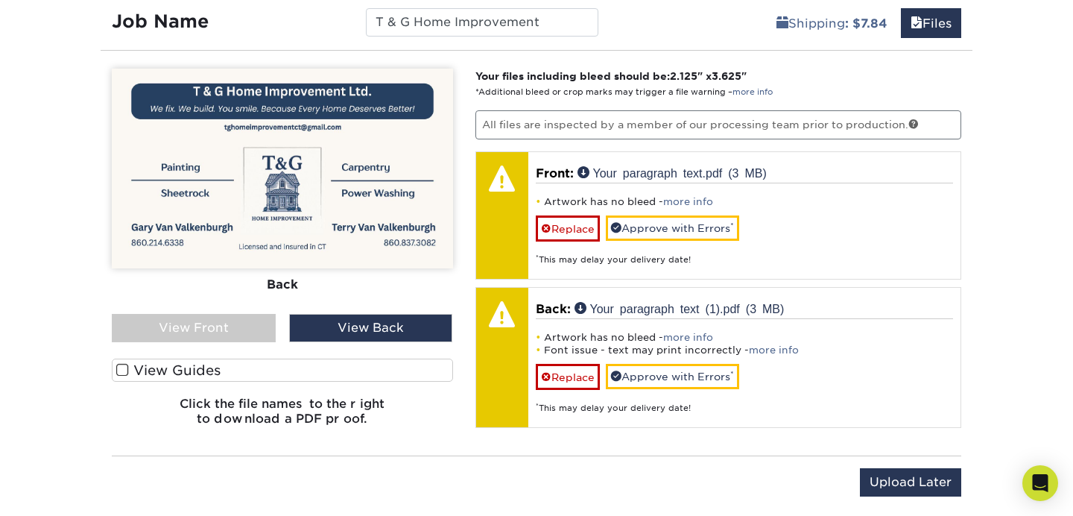 This screenshot has width=1073, height=516. What do you see at coordinates (726, 76) in the screenshot?
I see `span: 3.625` at bounding box center [726, 76].